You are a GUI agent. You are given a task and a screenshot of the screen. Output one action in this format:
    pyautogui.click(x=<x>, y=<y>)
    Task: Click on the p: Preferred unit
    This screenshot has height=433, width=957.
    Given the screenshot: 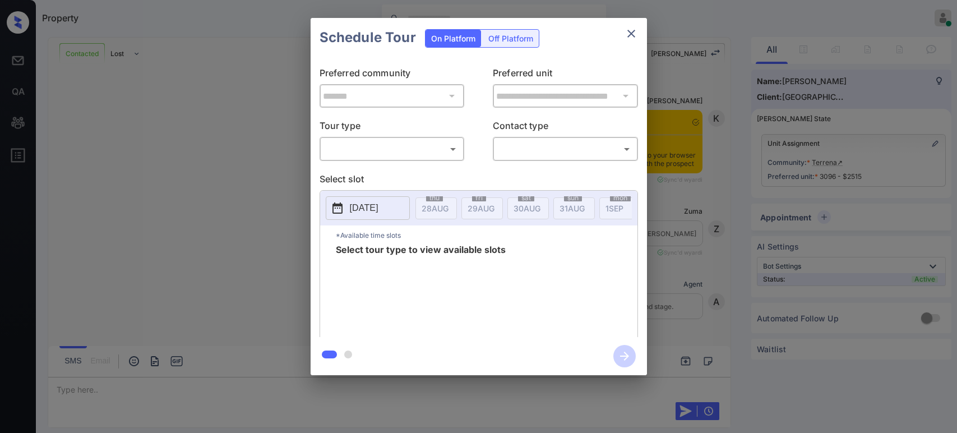 What is the action you would take?
    pyautogui.click(x=565, y=75)
    